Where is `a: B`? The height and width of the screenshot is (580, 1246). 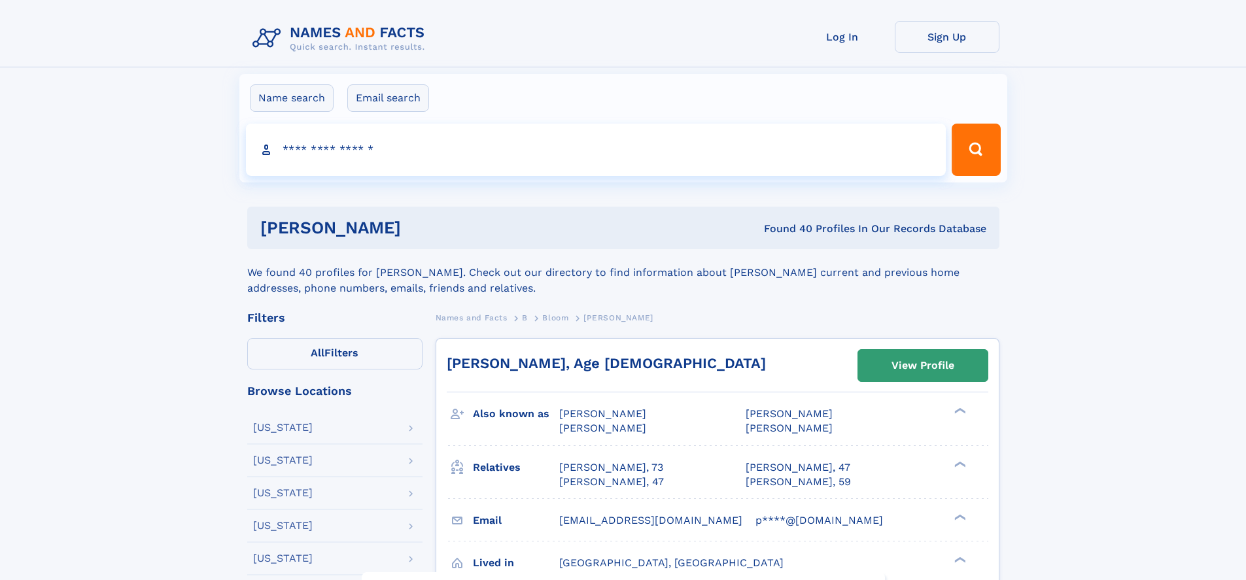
a: B is located at coordinates (524, 317).